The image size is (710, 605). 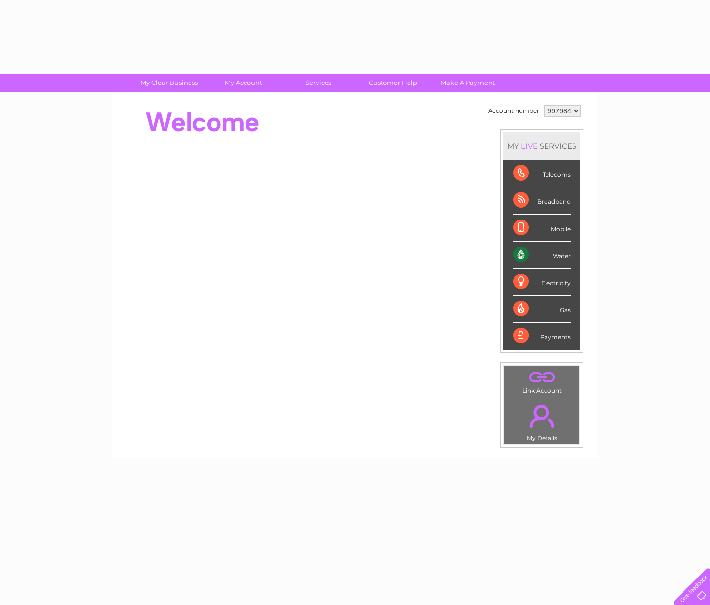 What do you see at coordinates (541, 420) in the screenshot?
I see `td: My Details` at bounding box center [541, 420].